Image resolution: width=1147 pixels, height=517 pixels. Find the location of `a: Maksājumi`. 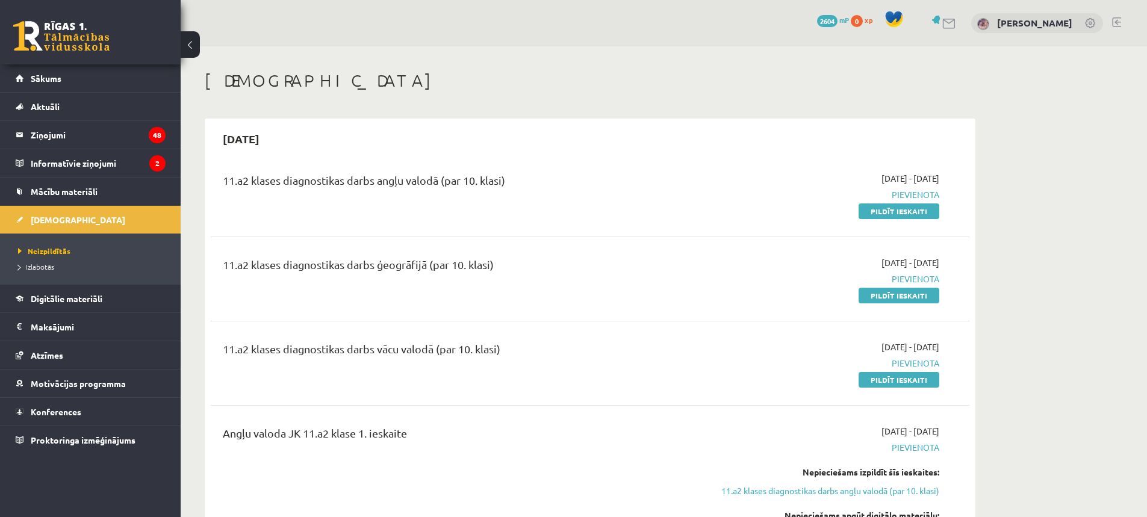

a: Maksājumi is located at coordinates (90, 327).